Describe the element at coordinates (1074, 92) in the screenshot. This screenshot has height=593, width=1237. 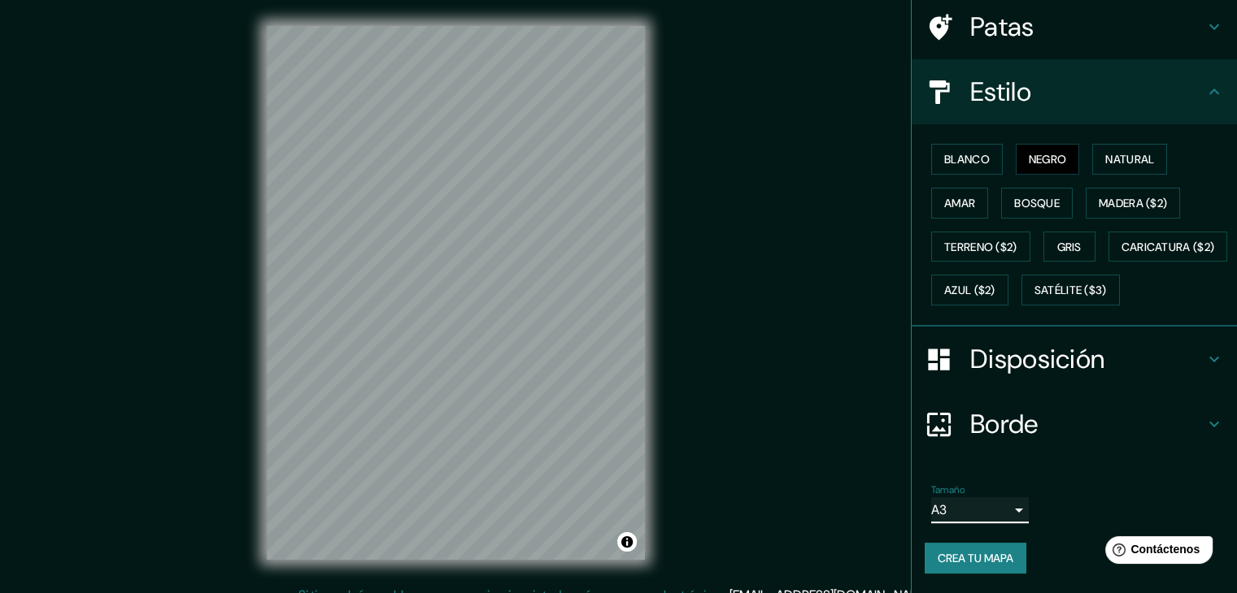
I see `div: Estilo` at that location.